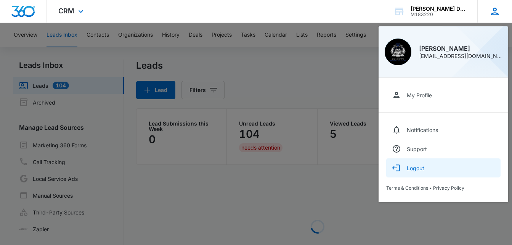 This screenshot has height=245, width=512. What do you see at coordinates (407, 187) in the screenshot?
I see `a: Terms & Conditions` at bounding box center [407, 187].